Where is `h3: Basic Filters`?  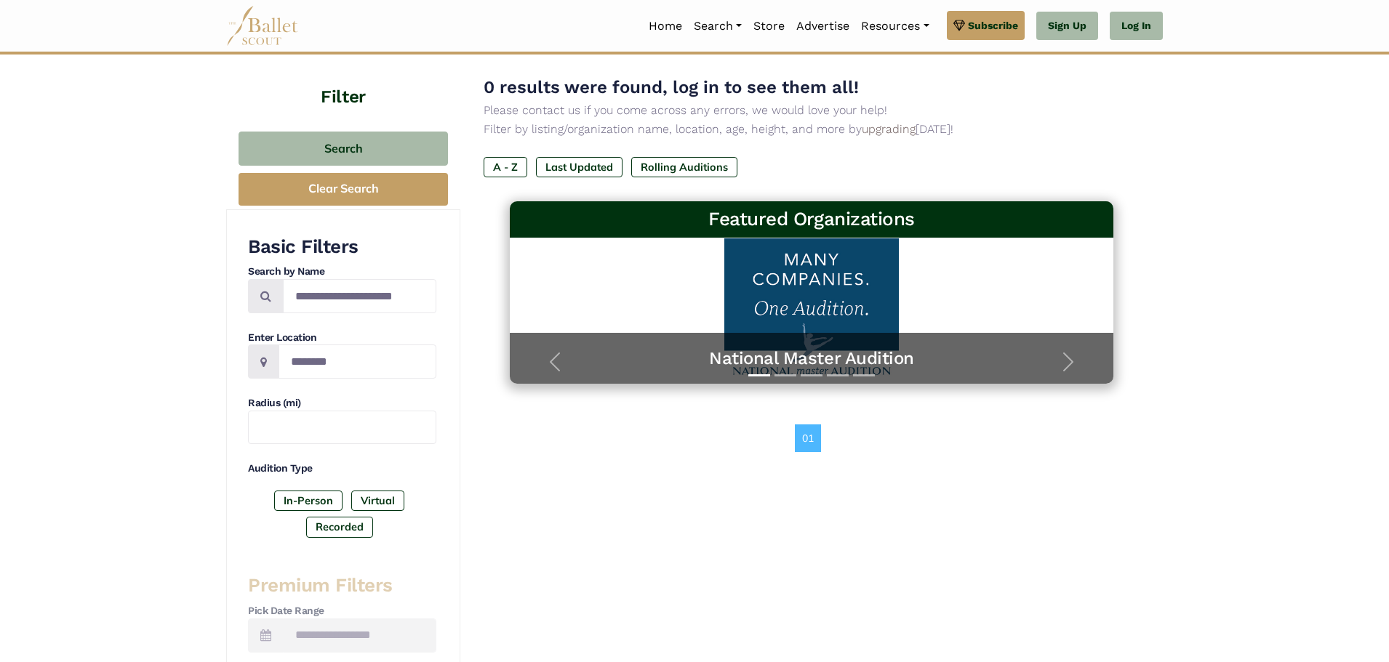 h3: Basic Filters is located at coordinates (342, 247).